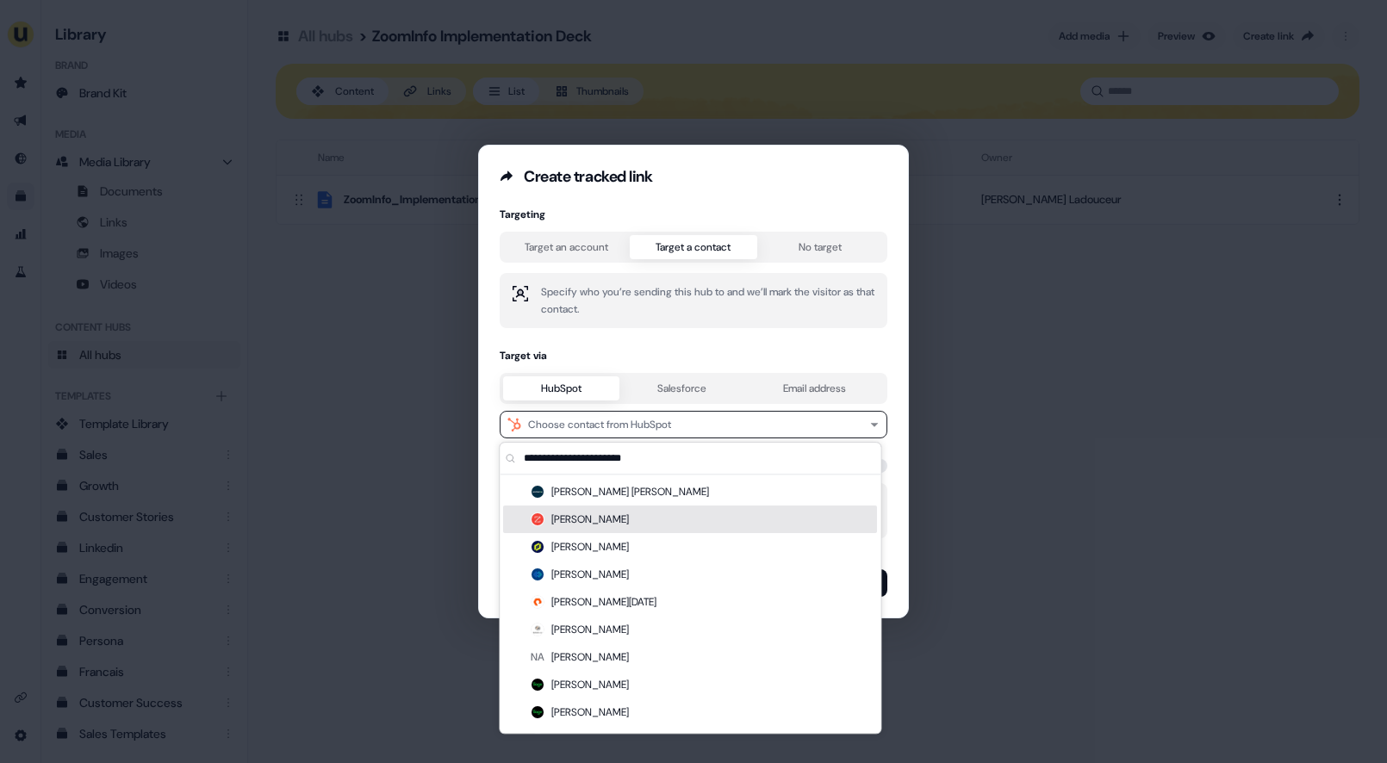 The width and height of the screenshot is (1387, 763). What do you see at coordinates (690, 604) in the screenshot?
I see `div: Suggestions` at bounding box center [690, 604].